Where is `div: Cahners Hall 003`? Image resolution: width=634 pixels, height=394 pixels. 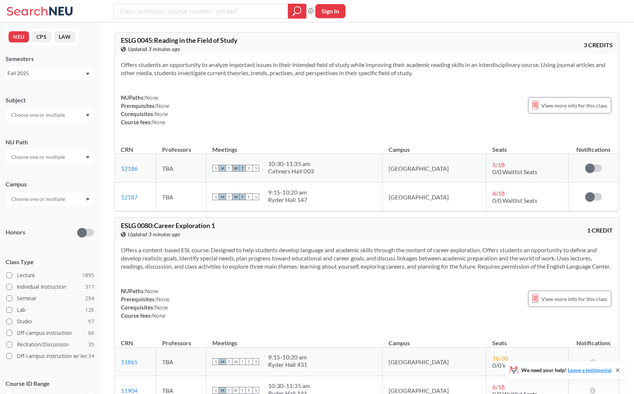
div: Cahners Hall 003 is located at coordinates (291, 171).